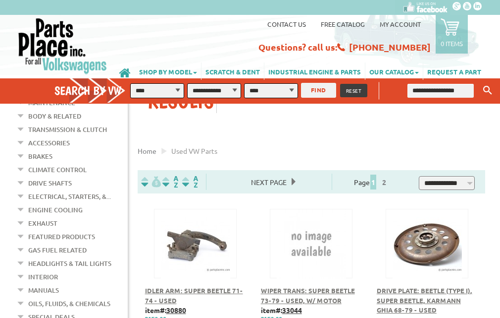 The height and width of the screenshot is (318, 500). Describe the element at coordinates (151, 181) in the screenshot. I see `img: filterpricelow.svg` at that location.